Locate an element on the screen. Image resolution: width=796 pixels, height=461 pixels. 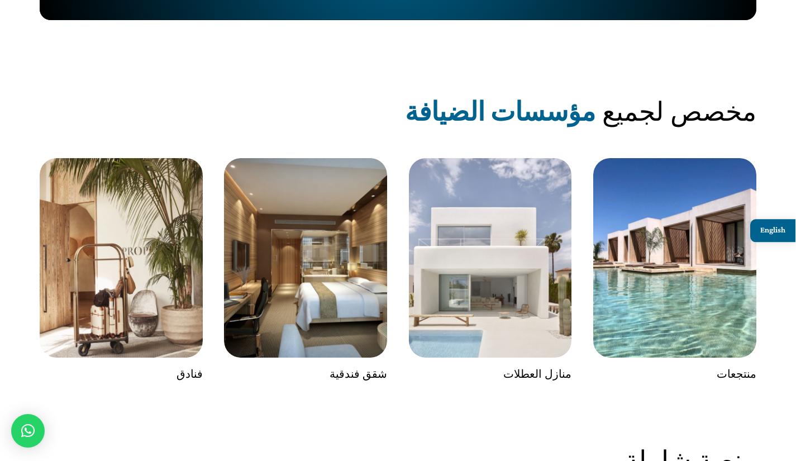
img: Resorts is located at coordinates (675, 257).